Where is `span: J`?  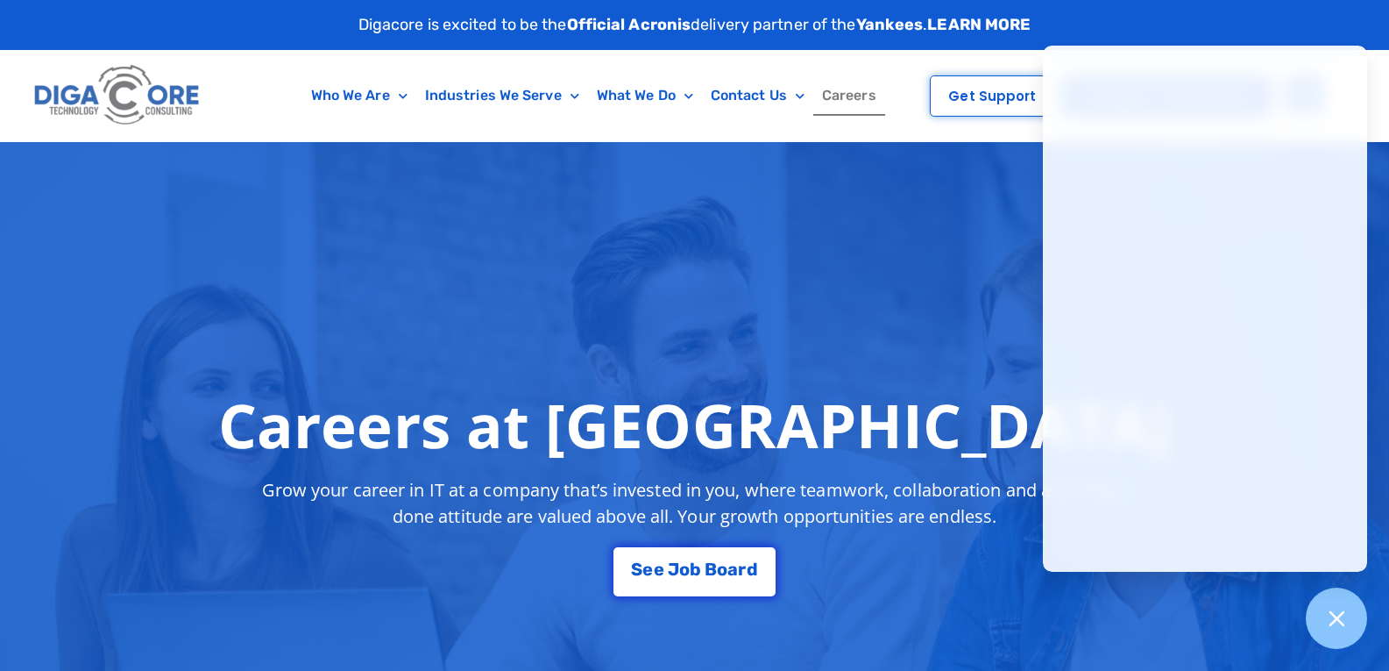 span: J is located at coordinates (673, 569).